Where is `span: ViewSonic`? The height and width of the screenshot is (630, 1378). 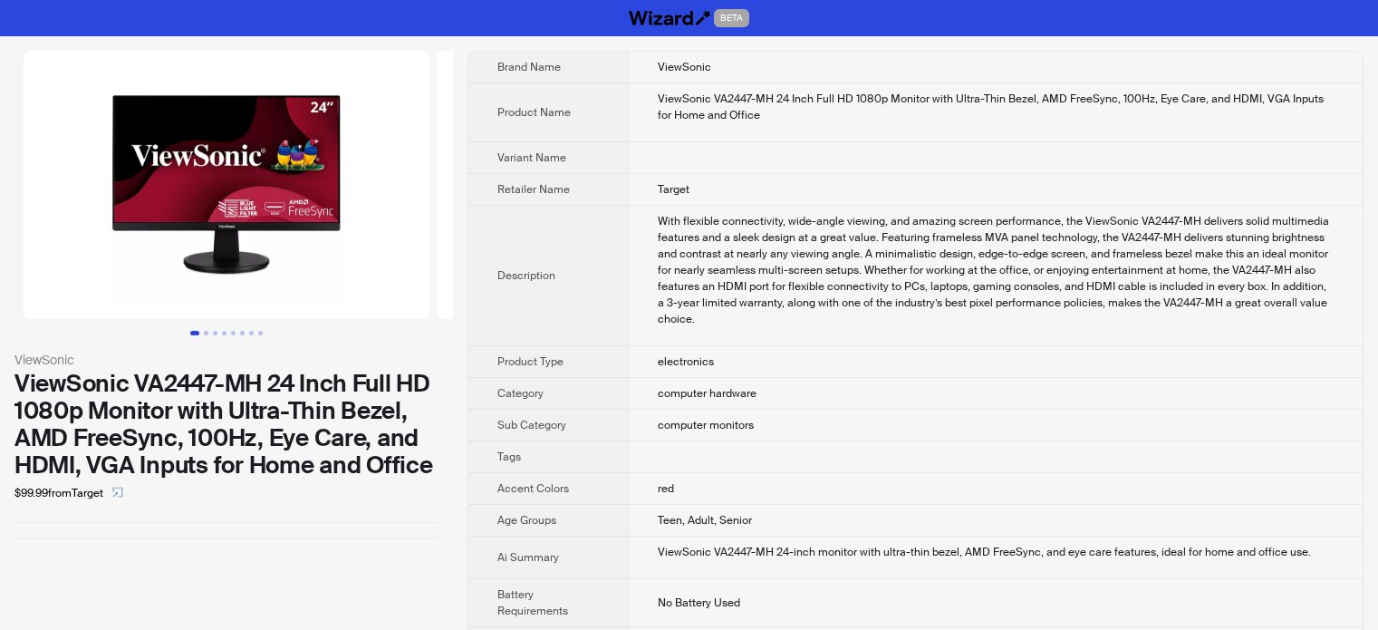
span: ViewSonic is located at coordinates (684, 67).